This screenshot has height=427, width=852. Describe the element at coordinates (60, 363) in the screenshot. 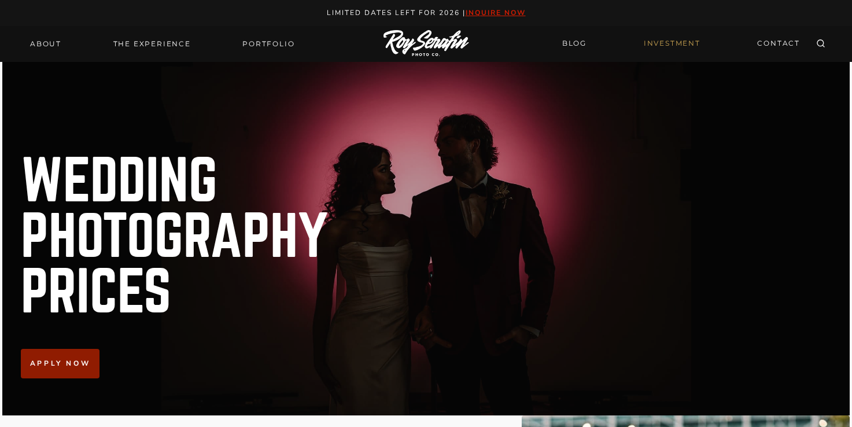

I see `a: Apply now` at that location.